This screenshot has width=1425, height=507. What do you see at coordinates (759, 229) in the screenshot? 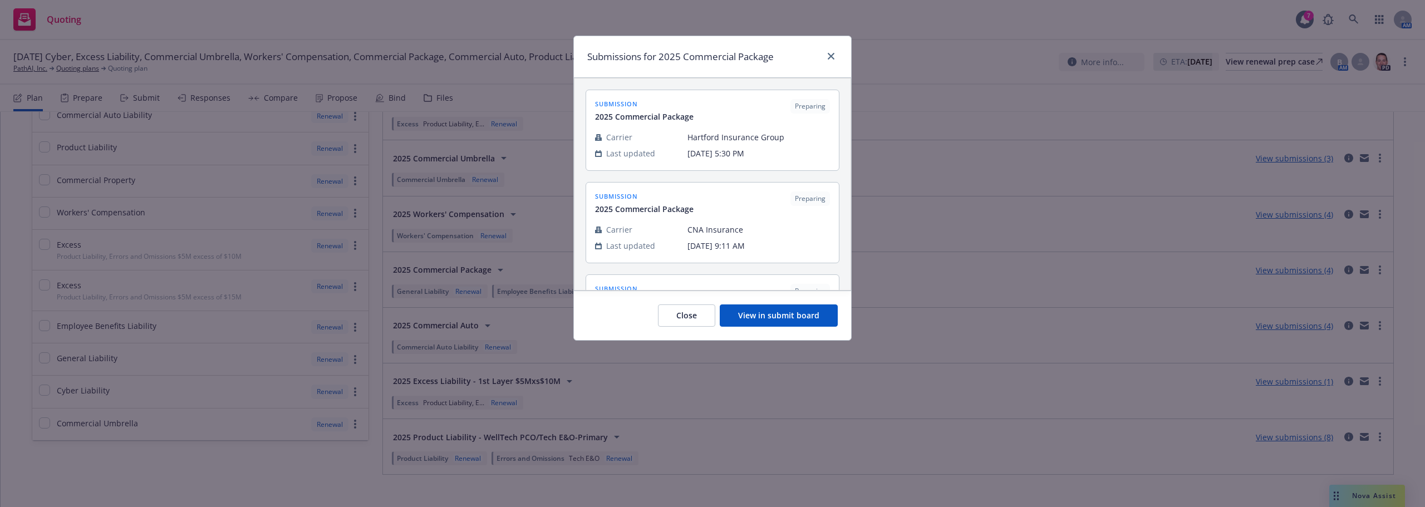
I see `span: CNA Insurance` at bounding box center [759, 229].